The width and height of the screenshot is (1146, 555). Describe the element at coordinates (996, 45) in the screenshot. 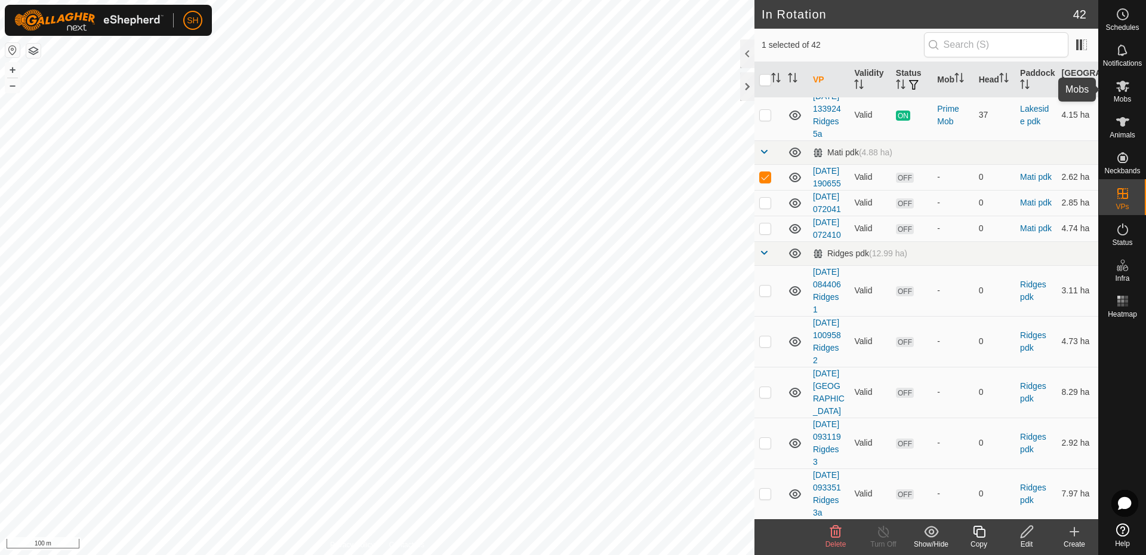

I see `input: Search (S)` at that location.